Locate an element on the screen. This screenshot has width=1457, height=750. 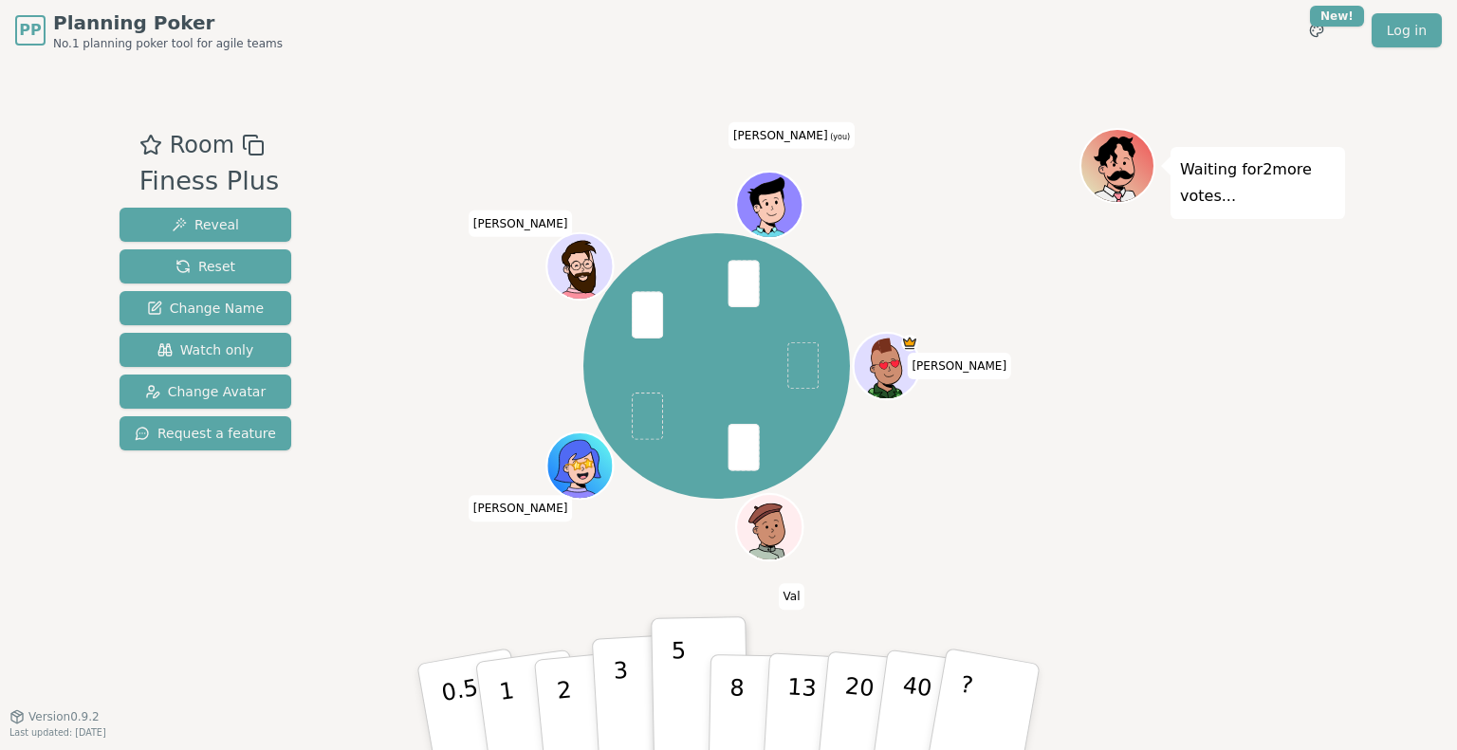
span: Change Avatar is located at coordinates (206, 392).